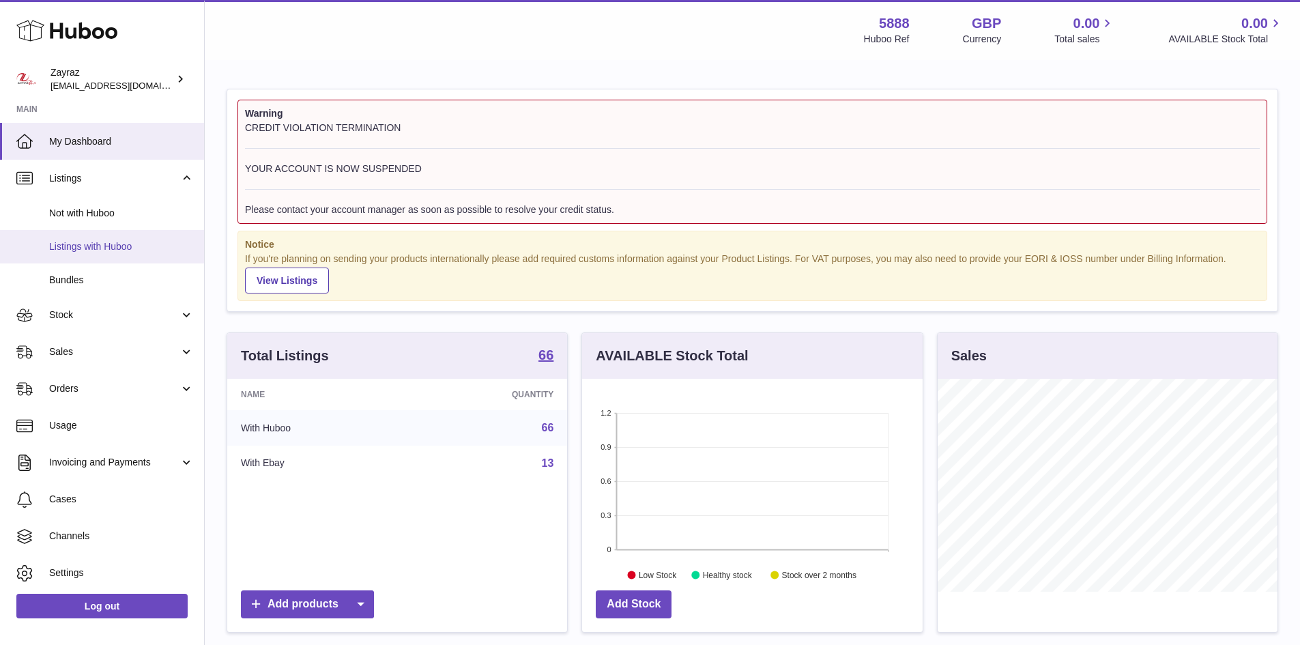  What do you see at coordinates (27, 79) in the screenshot?
I see `img: internalAdmin-5888@internal.huboo.com` at bounding box center [27, 79].